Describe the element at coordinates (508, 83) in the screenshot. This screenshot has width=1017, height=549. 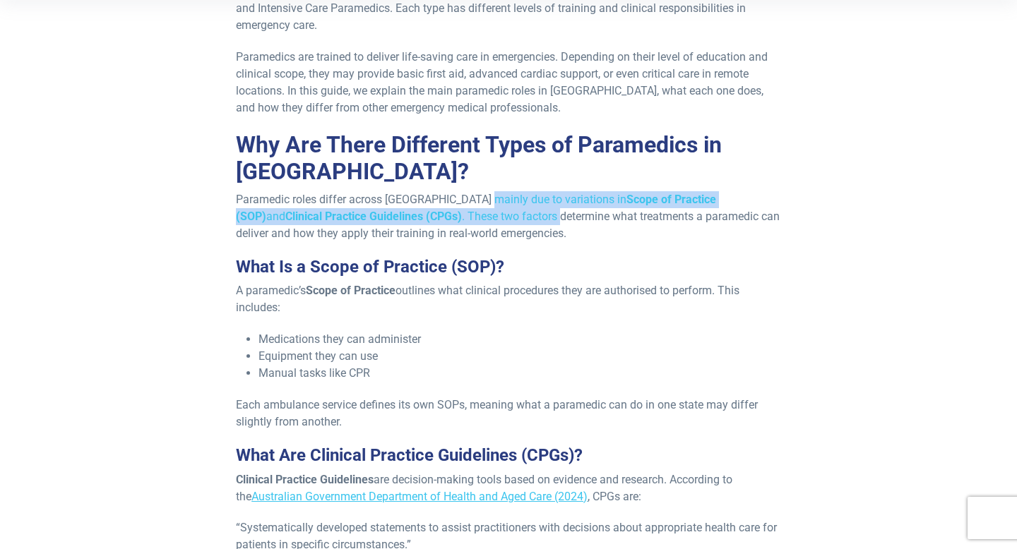
I see `p: Paramedics are trained to deliver life-saving care in emergencies. Depending on their level of ed...` at that location.